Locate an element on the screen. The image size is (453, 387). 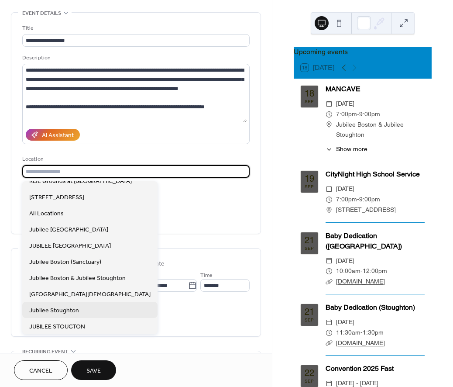
span: Show more is located at coordinates (352, 149).